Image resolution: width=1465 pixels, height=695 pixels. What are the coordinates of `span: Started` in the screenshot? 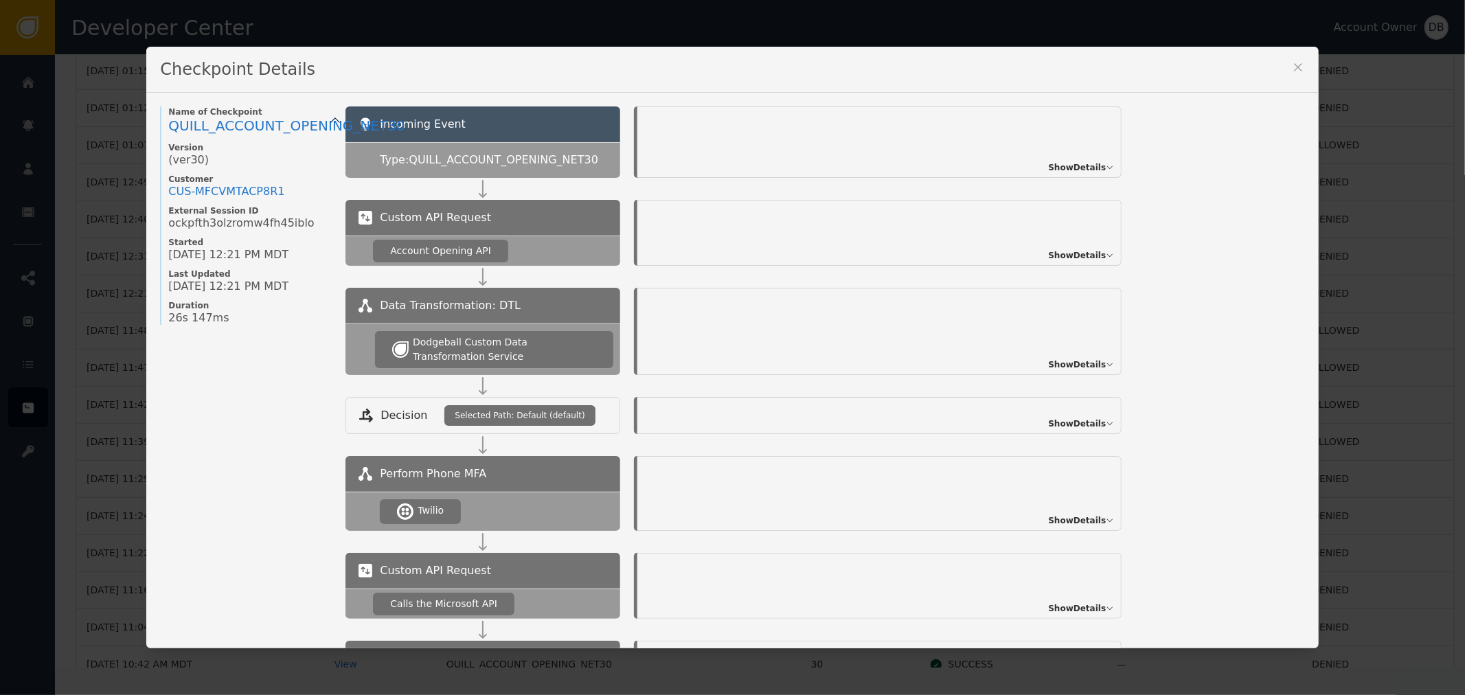 It's located at (250, 242).